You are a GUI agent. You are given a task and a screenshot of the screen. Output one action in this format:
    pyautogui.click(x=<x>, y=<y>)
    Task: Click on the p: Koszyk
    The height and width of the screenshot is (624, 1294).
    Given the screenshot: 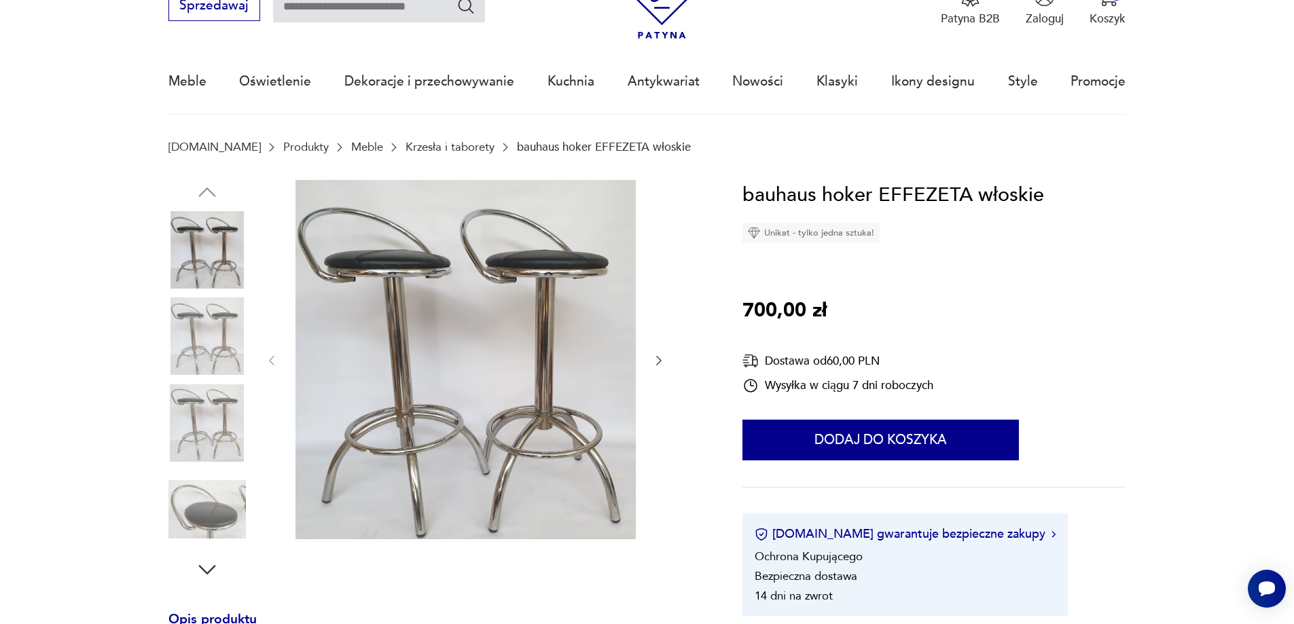 What is the action you would take?
    pyautogui.click(x=1108, y=18)
    